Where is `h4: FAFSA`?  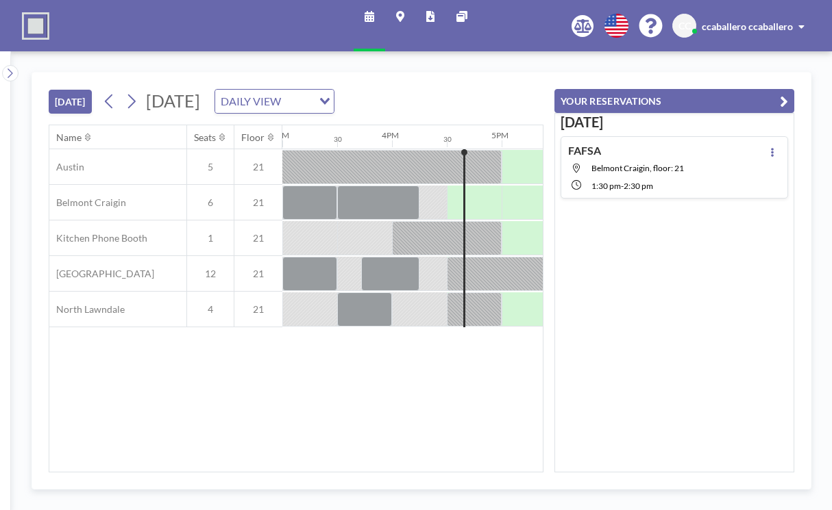 h4: FAFSA is located at coordinates (584, 151).